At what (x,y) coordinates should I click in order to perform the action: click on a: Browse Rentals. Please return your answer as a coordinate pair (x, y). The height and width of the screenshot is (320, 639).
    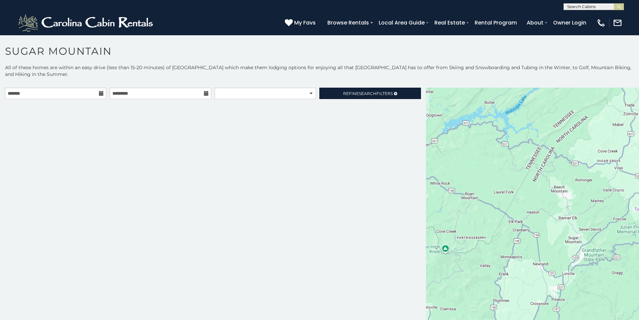
    Looking at the image, I should click on (348, 22).